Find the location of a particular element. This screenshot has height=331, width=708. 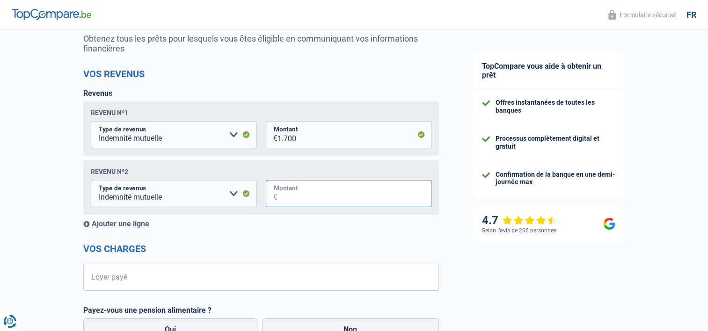

div: Ajouter une ligne is located at coordinates (261, 224).